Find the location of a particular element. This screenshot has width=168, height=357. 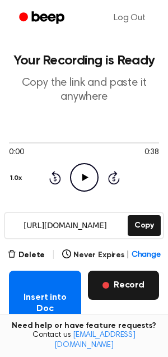

button: Delete is located at coordinates (26, 255).